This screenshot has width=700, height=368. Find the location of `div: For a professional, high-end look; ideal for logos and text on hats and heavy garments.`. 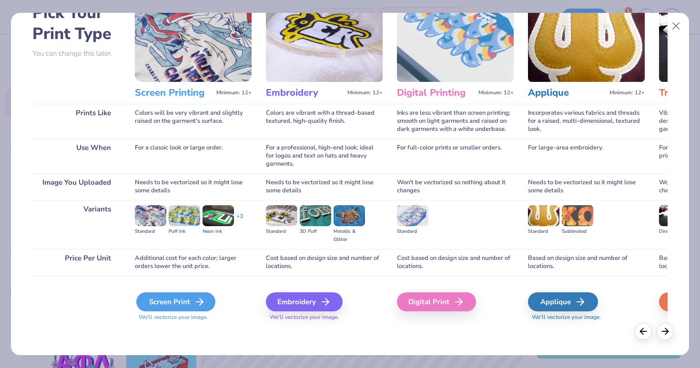

div: For a professional, high-end look; ideal for logos and text on hats and heavy garments. is located at coordinates (324, 156).